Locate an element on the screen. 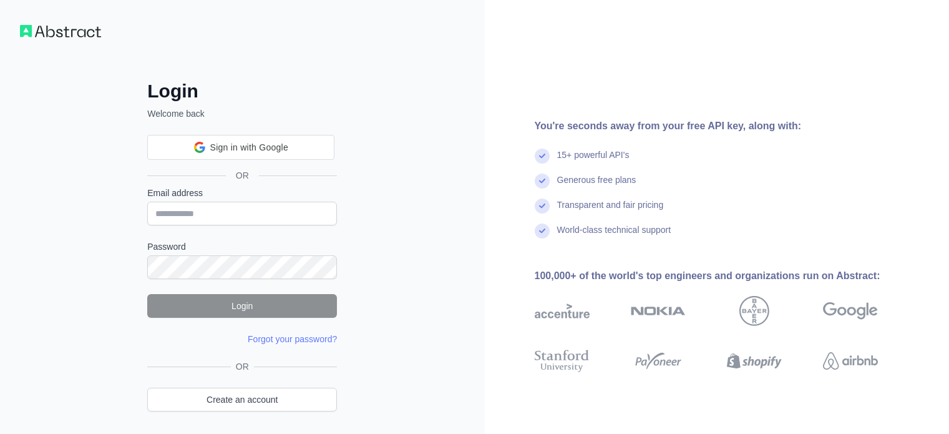 Image resolution: width=949 pixels, height=434 pixels. button: Login is located at coordinates (242, 306).